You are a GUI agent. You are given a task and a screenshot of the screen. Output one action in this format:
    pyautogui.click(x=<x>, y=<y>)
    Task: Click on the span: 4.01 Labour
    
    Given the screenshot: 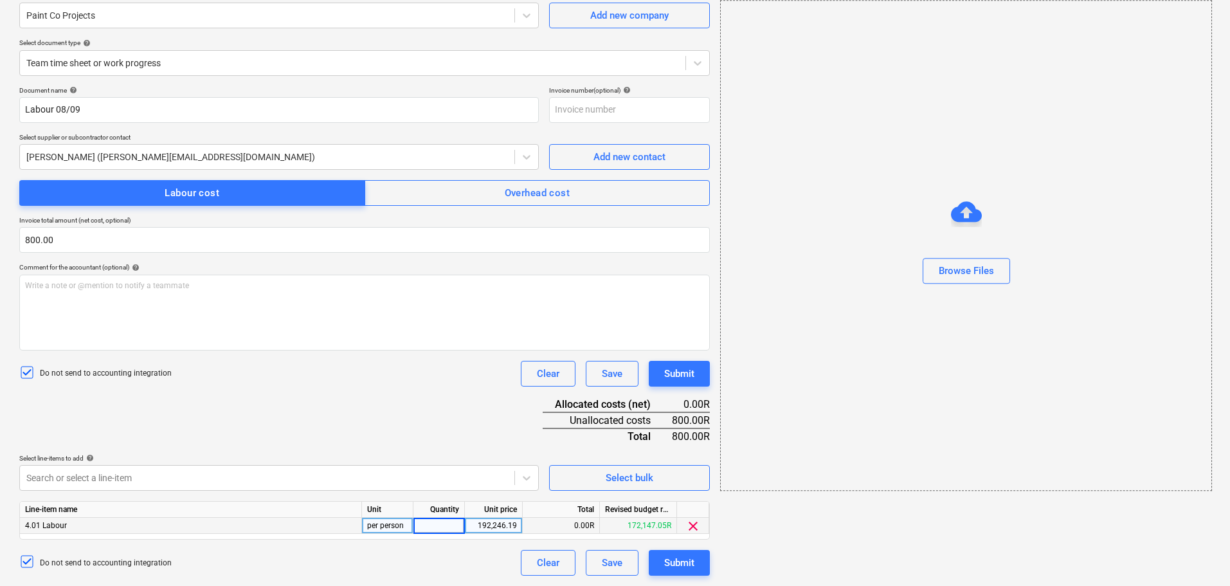 What is the action you would take?
    pyautogui.click(x=46, y=525)
    